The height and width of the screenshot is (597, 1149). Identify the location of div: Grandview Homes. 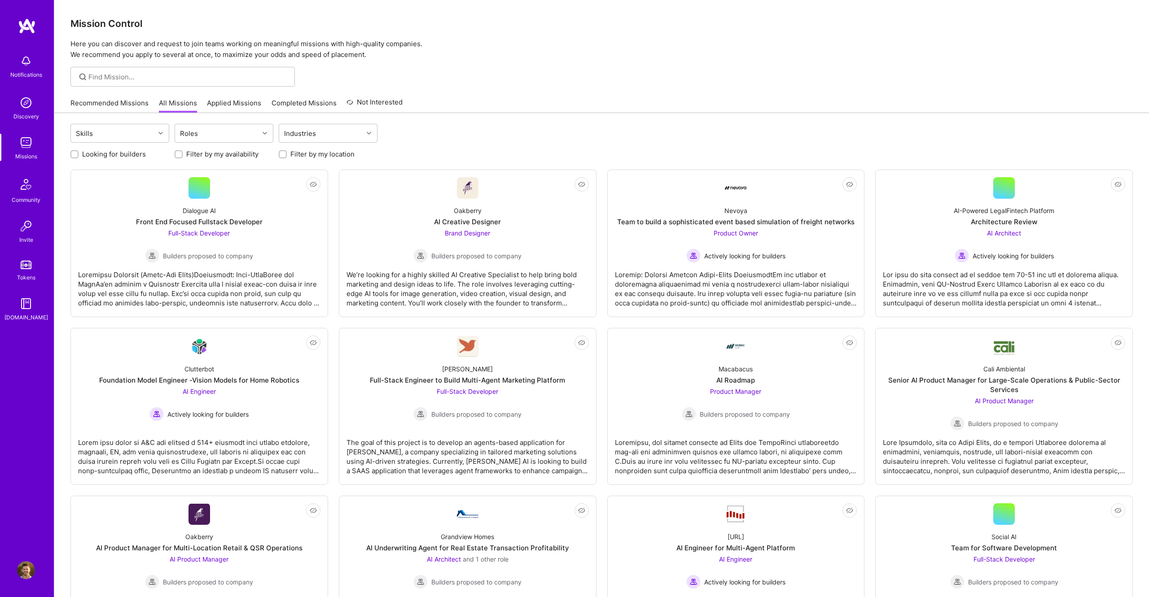
(467, 537).